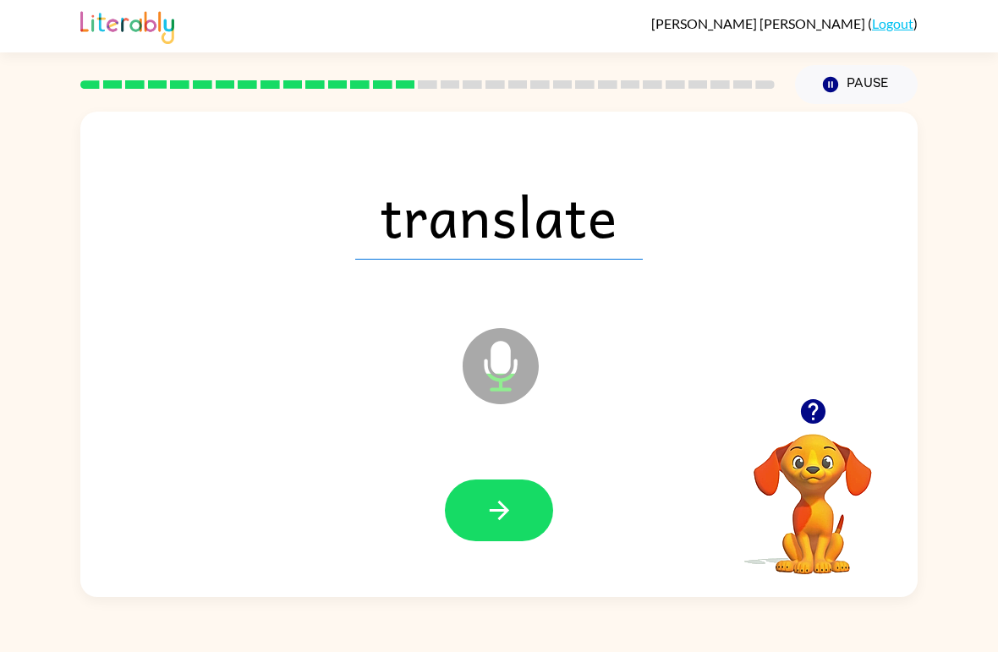 The image size is (998, 652). Describe the element at coordinates (856, 85) in the screenshot. I see `button: Pause` at that location.